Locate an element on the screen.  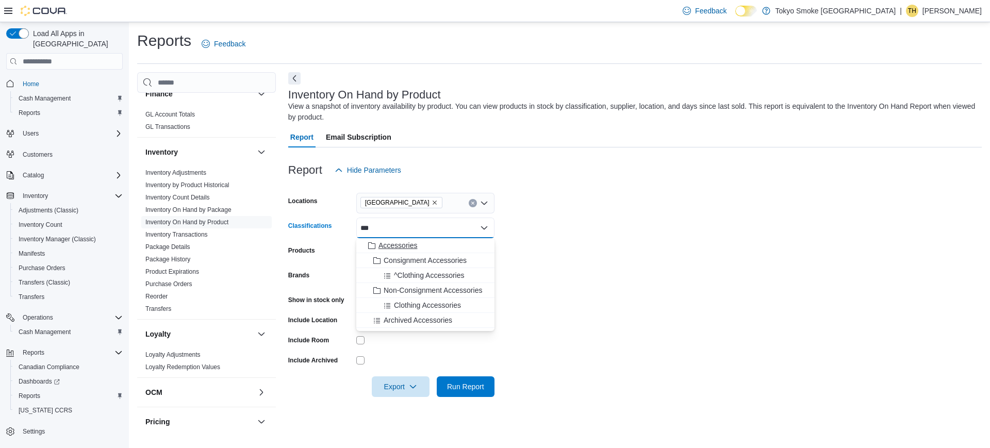
button: Canadian Compliance is located at coordinates (69, 367).